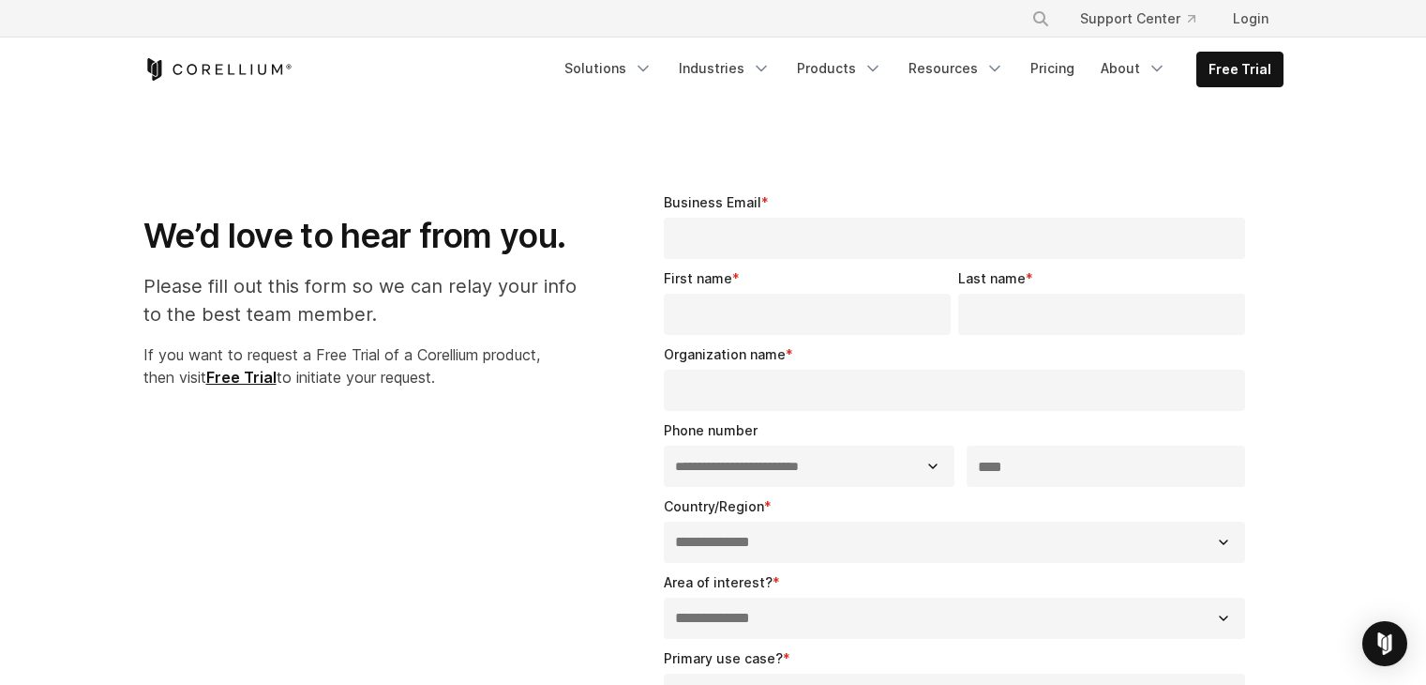 Image resolution: width=1426 pixels, height=685 pixels. I want to click on a: Products, so click(839, 68).